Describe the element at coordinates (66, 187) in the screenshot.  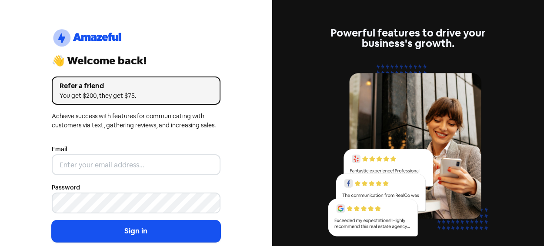
I see `label: Password` at that location.